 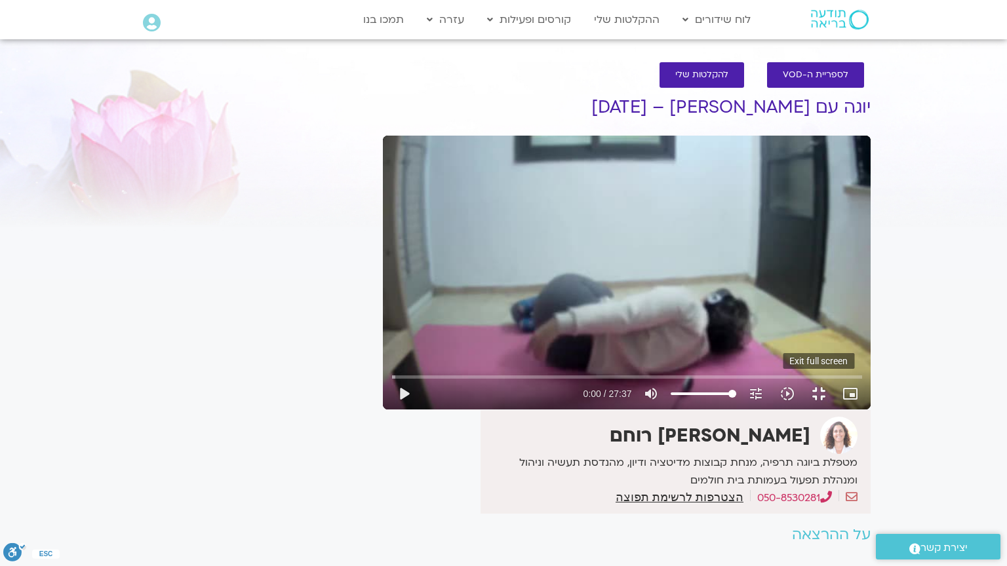 What do you see at coordinates (679, 498) in the screenshot?
I see `span: הצטרפות לרשימת תפוצה` at bounding box center [679, 498].